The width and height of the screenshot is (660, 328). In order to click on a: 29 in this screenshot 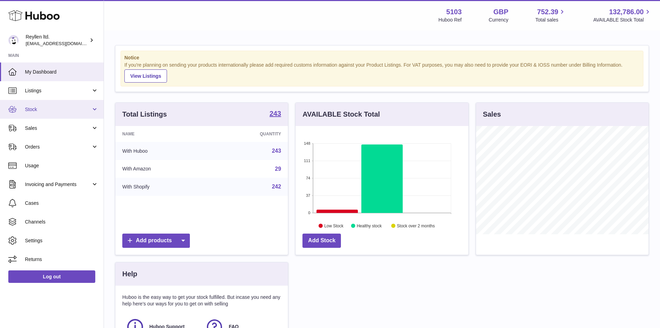, I will do `click(278, 168)`.